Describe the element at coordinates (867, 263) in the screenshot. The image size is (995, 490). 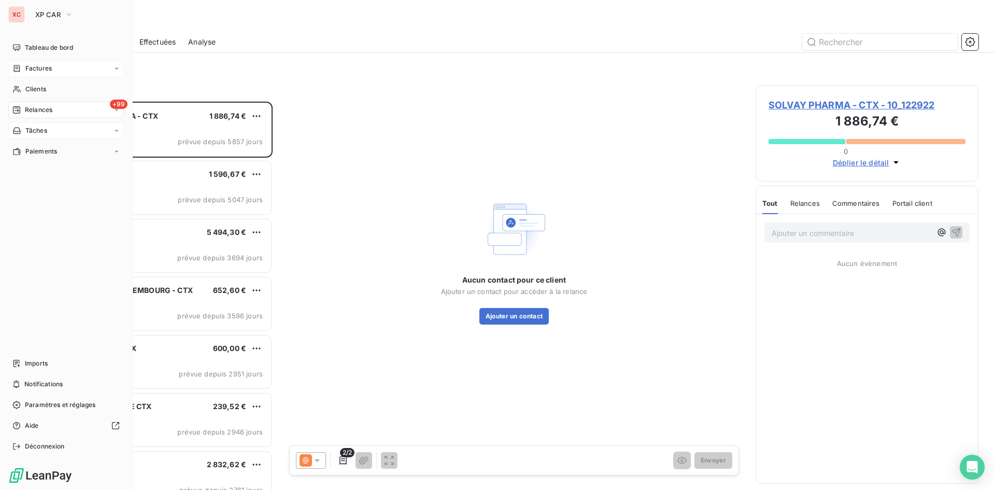
I see `span: Aucun évènement` at that location.